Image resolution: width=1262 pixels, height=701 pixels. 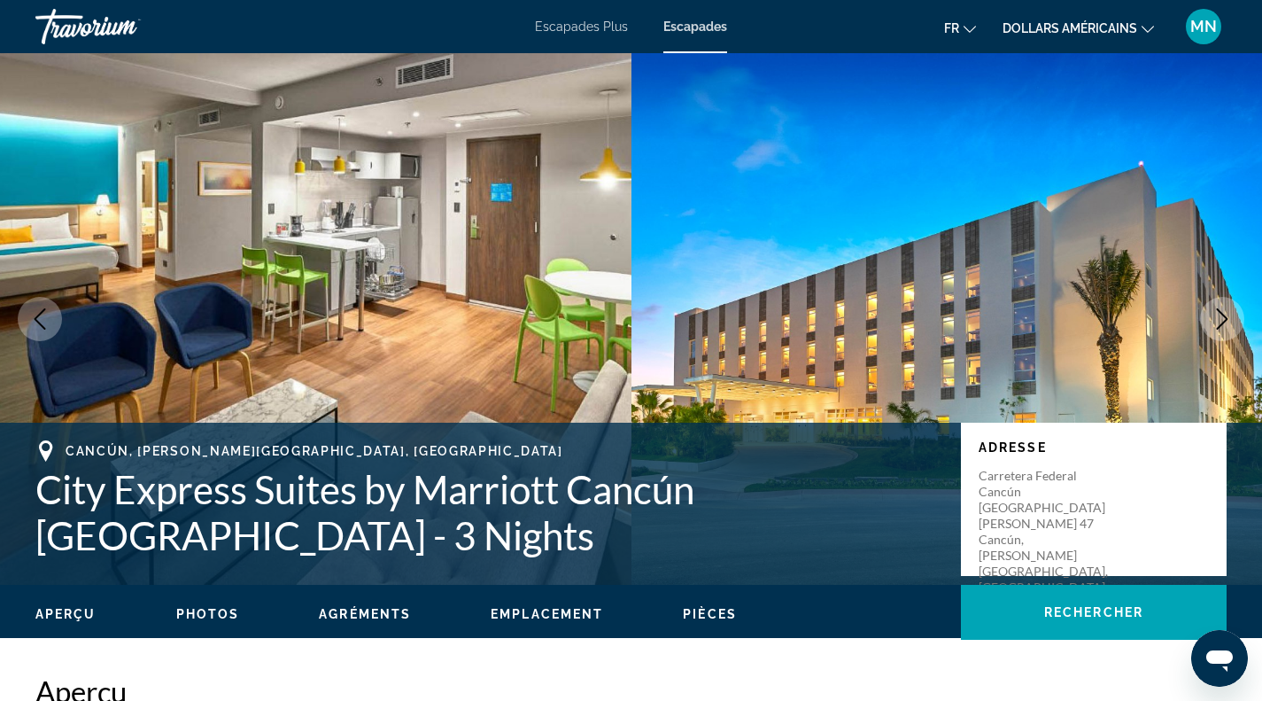 I want to click on button: Agréments, so click(x=365, y=614).